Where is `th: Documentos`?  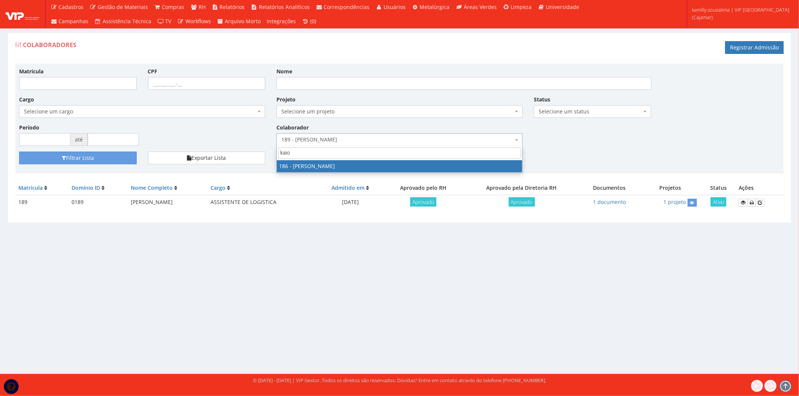
th: Documentos is located at coordinates (609, 188).